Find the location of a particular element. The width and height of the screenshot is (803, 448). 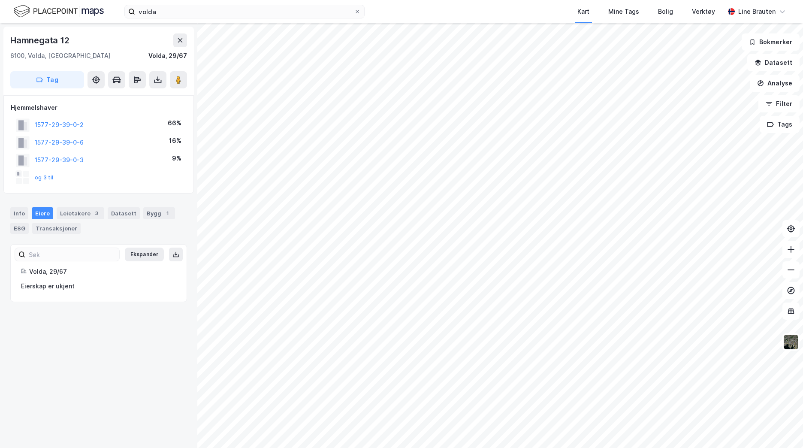

div: Info is located at coordinates (19, 213).